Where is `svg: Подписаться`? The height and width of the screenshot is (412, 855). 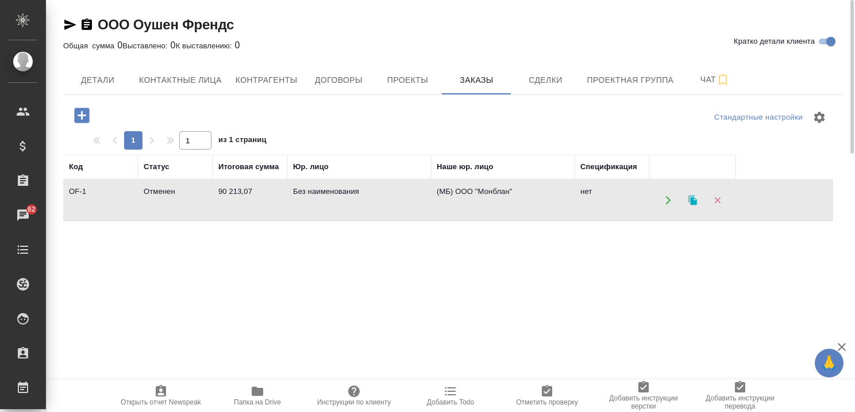 svg: Подписаться is located at coordinates (723, 80).